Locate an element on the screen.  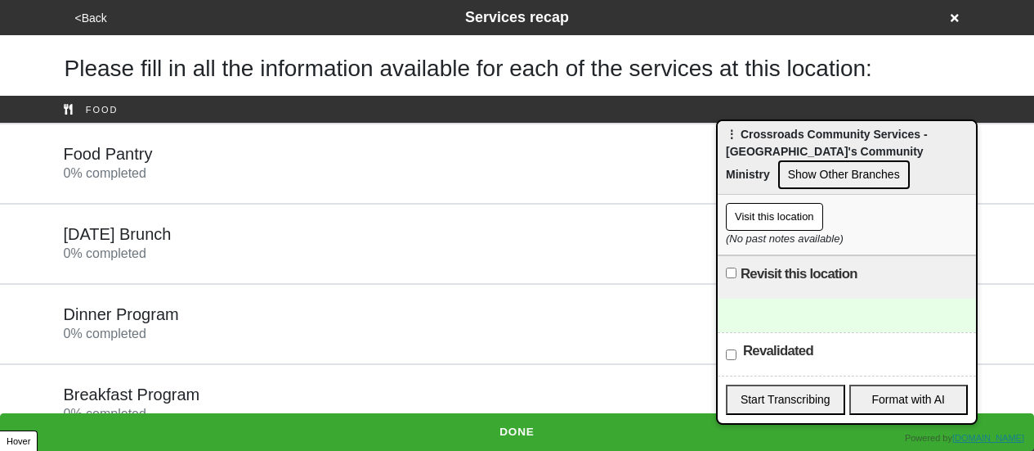
div: Powered by is located at coordinates (965, 438).